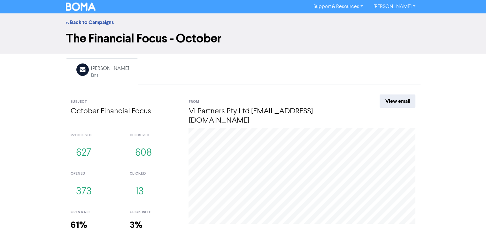 The height and width of the screenshot is (233, 486). I want to click on div: Email, so click(110, 75).